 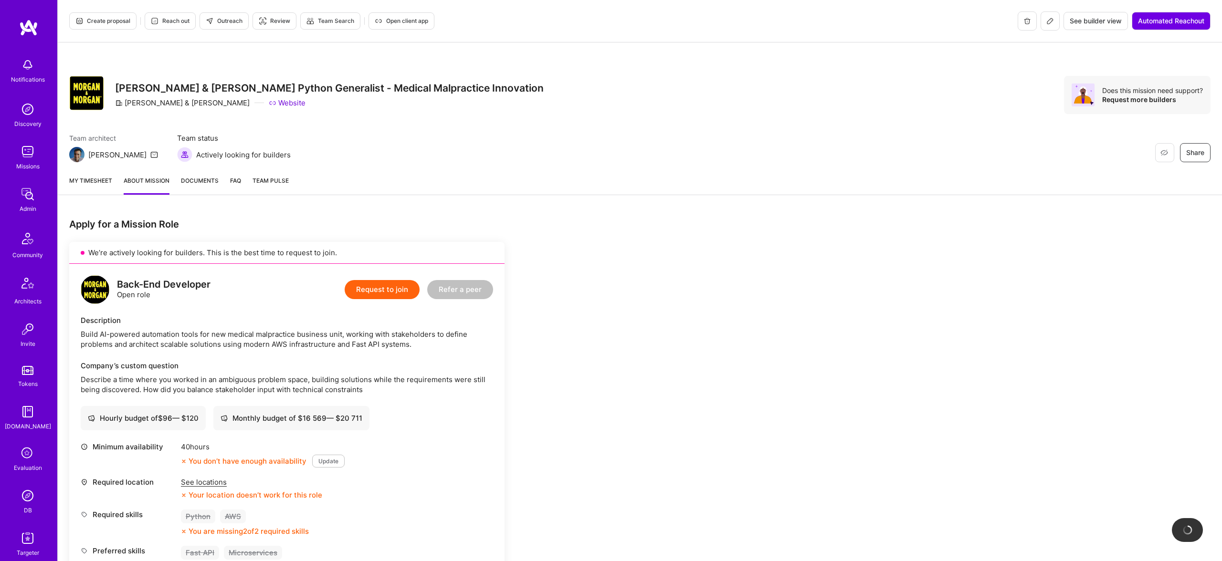 I want to click on button: Automated Reachout, so click(x=1171, y=21).